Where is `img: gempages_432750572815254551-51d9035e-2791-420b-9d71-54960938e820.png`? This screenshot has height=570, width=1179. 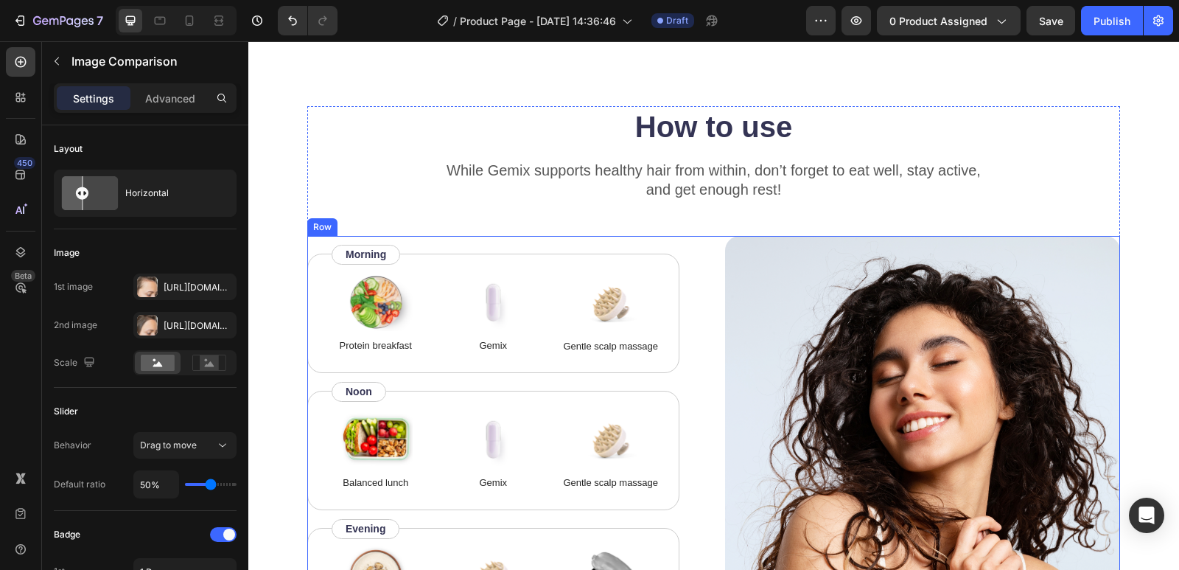 img: gempages_432750572815254551-51d9035e-2791-420b-9d71-54960938e820.png is located at coordinates (128, 534).